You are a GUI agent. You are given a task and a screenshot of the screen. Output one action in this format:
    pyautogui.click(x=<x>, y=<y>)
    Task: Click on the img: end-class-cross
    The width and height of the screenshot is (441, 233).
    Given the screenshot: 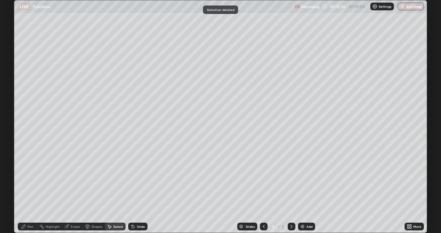 What is the action you would take?
    pyautogui.click(x=403, y=6)
    